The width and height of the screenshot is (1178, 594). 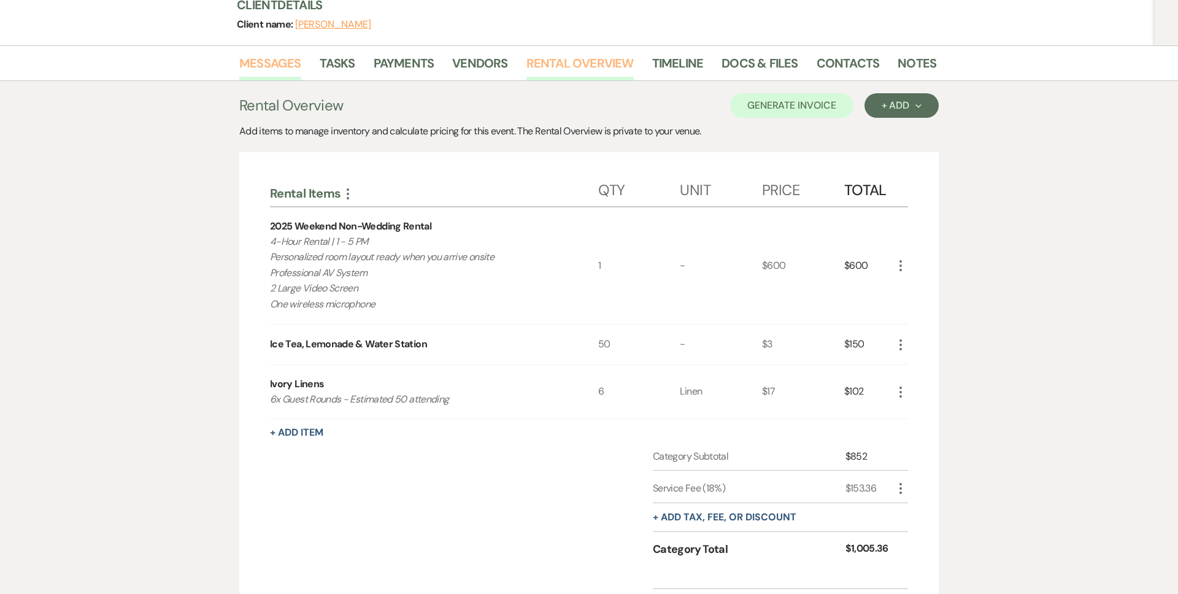 I want to click on div: 50, so click(x=639, y=344).